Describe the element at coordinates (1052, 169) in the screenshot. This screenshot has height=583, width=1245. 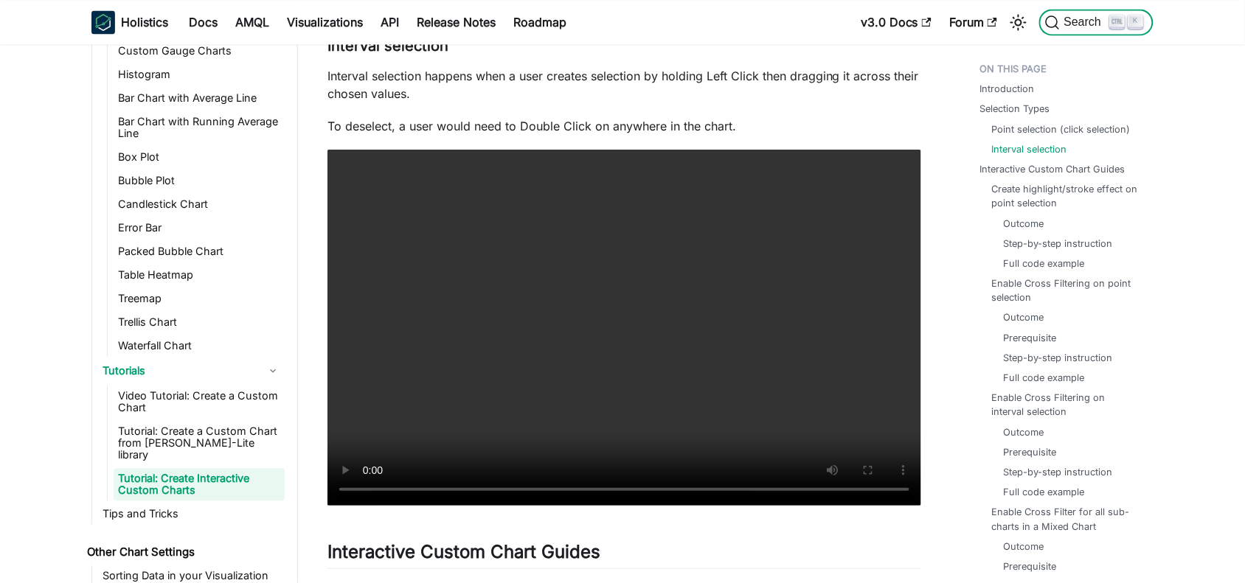
I see `a: Interactive Custom Chart Guides` at that location.